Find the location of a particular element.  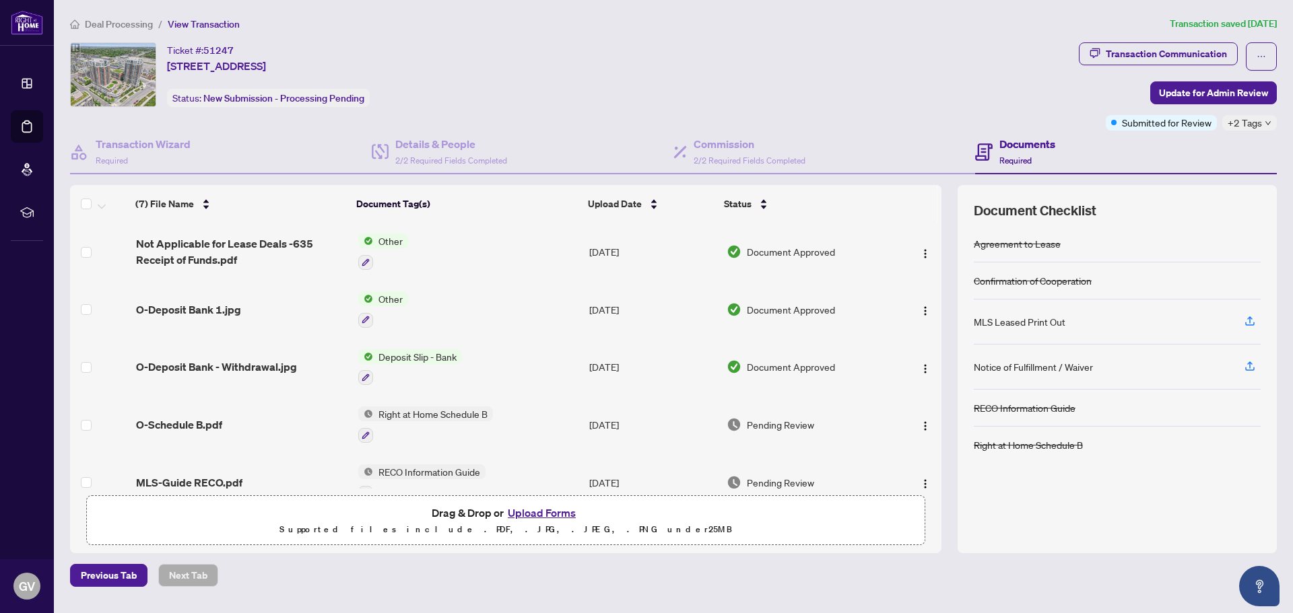

div: Confirmation of Cooperation is located at coordinates (1032, 281).